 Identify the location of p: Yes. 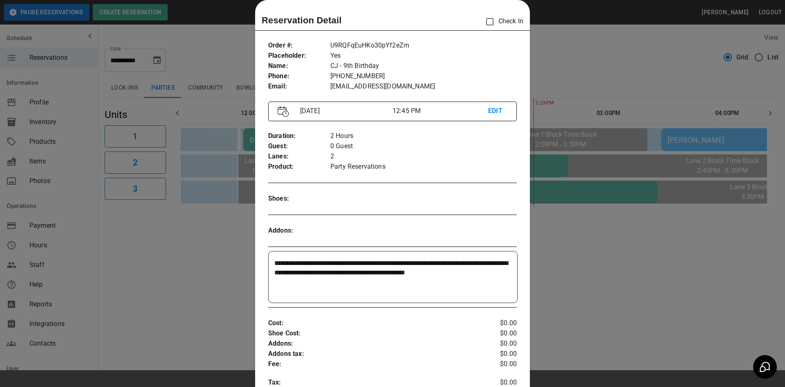
(424, 56).